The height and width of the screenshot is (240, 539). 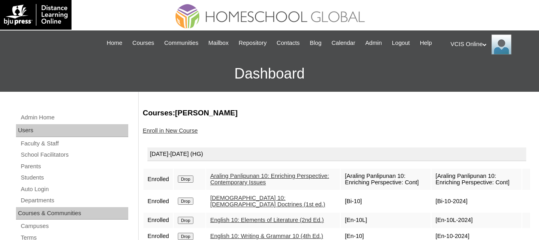 I want to click on span: Admin, so click(x=374, y=43).